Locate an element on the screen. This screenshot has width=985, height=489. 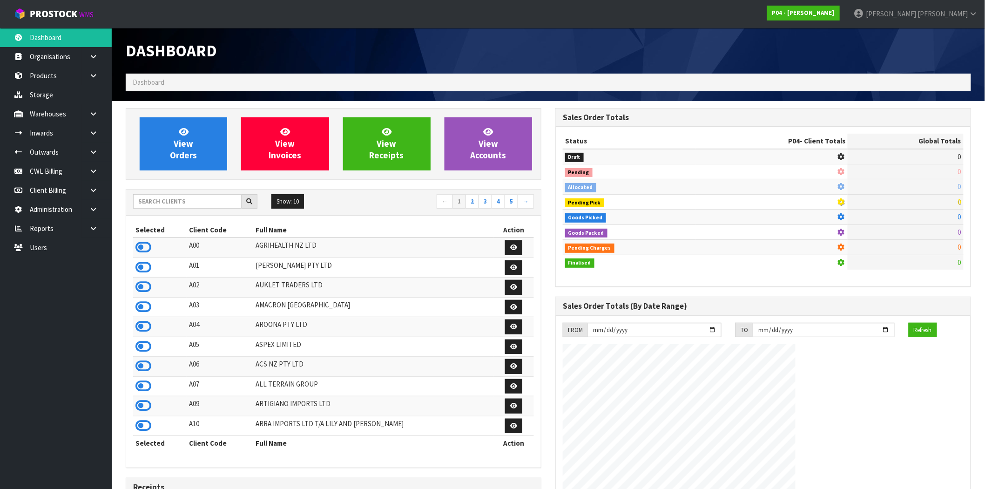
td: A01 is located at coordinates (220, 267).